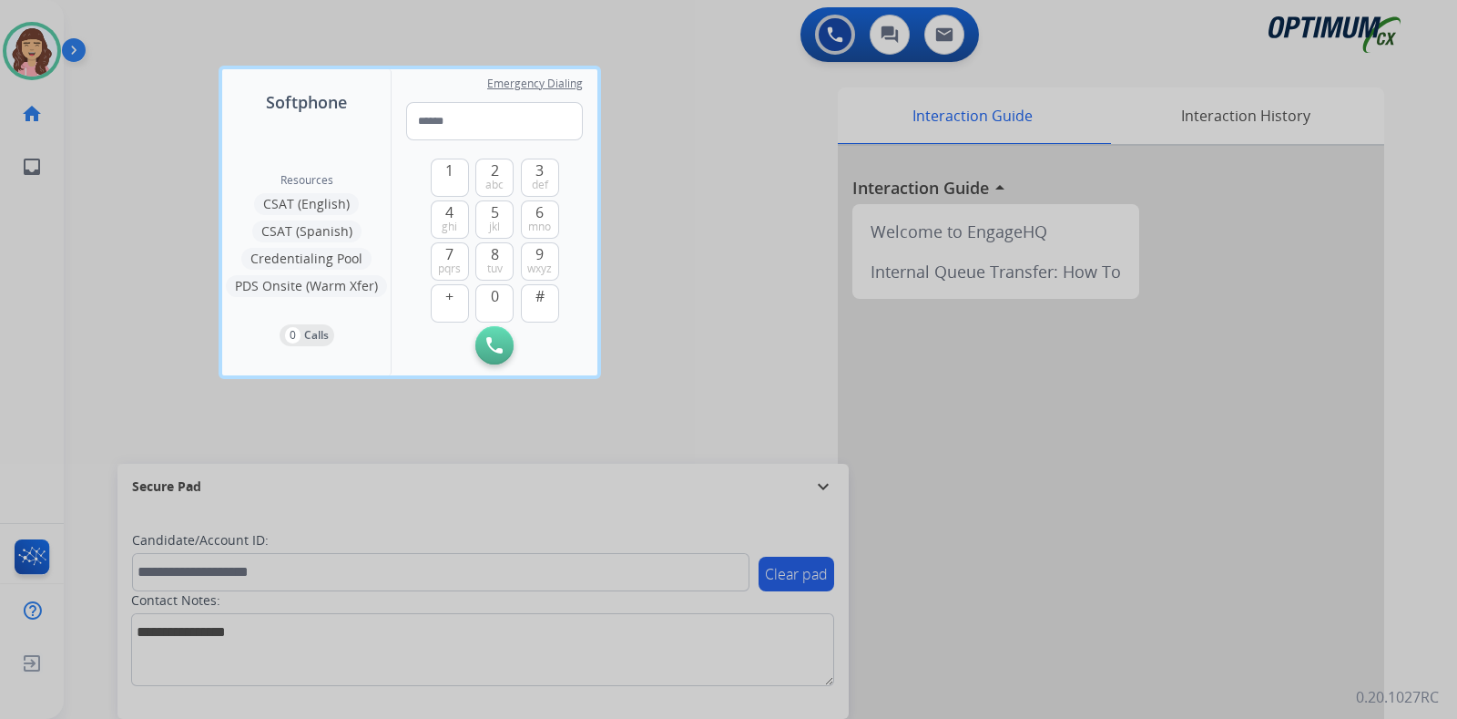  Describe the element at coordinates (450, 178) in the screenshot. I see `button: 1` at that location.